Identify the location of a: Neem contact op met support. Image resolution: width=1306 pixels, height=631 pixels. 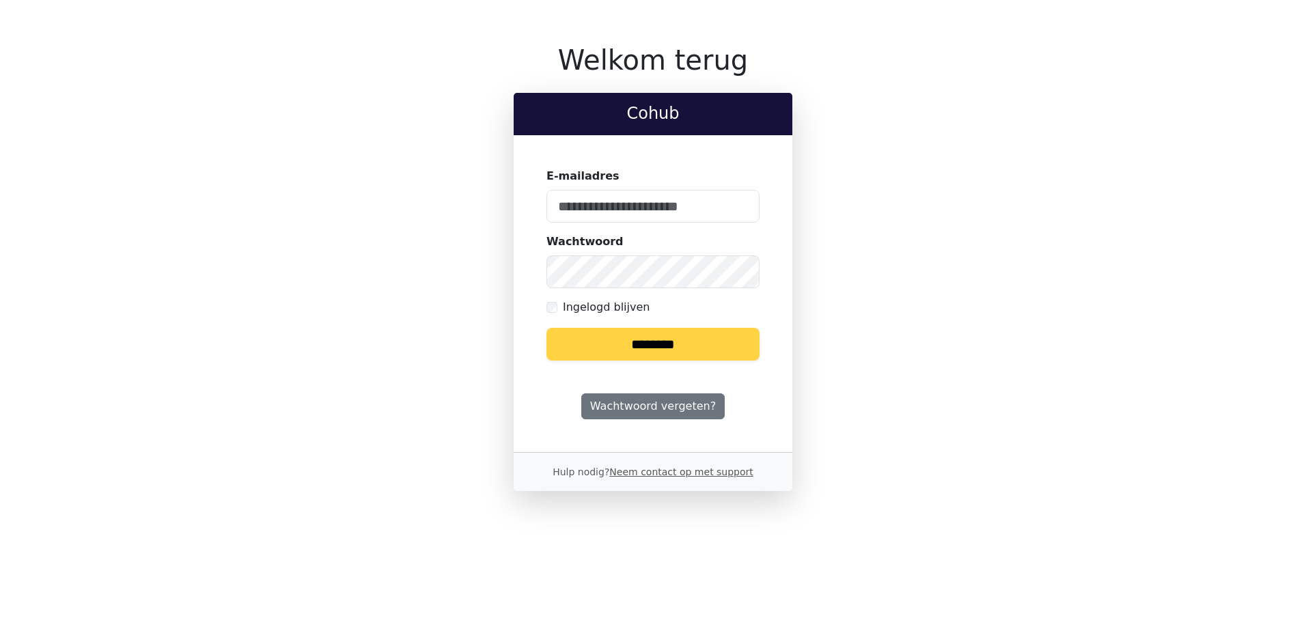
(681, 472).